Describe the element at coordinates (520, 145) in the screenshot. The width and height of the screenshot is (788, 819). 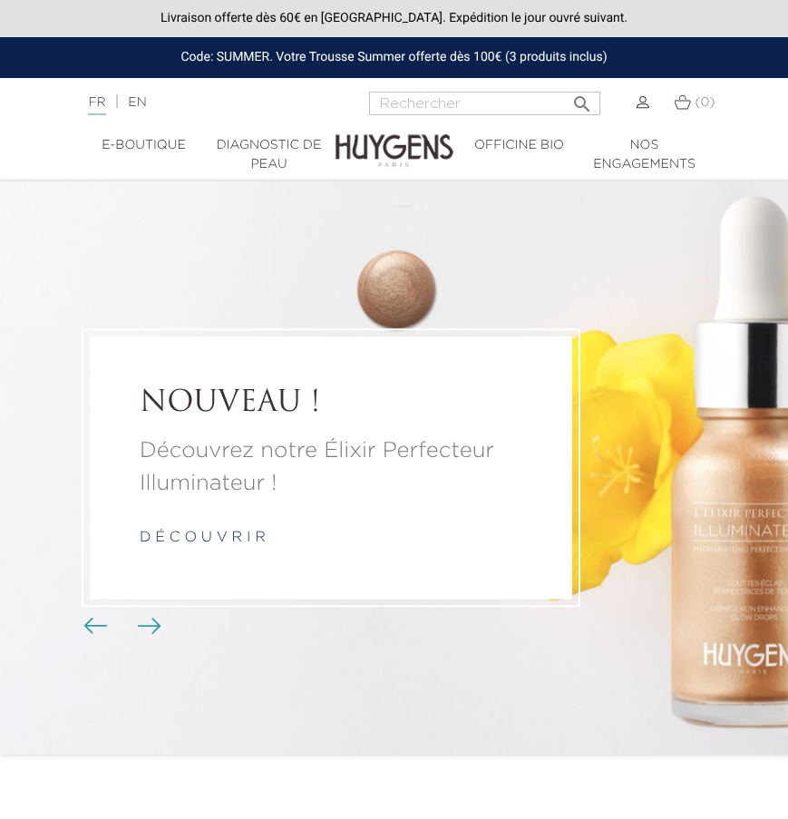
I see `a: Officine Bio` at that location.